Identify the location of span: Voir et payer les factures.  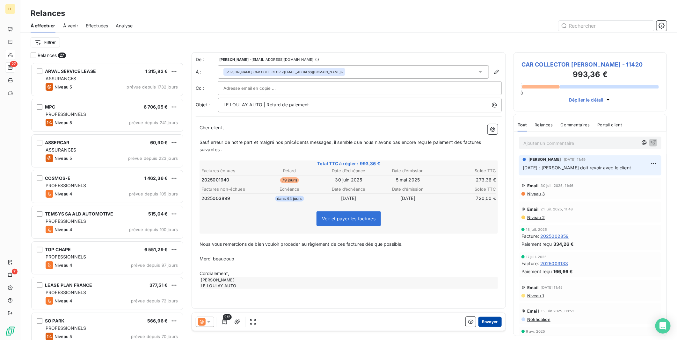
(348, 218).